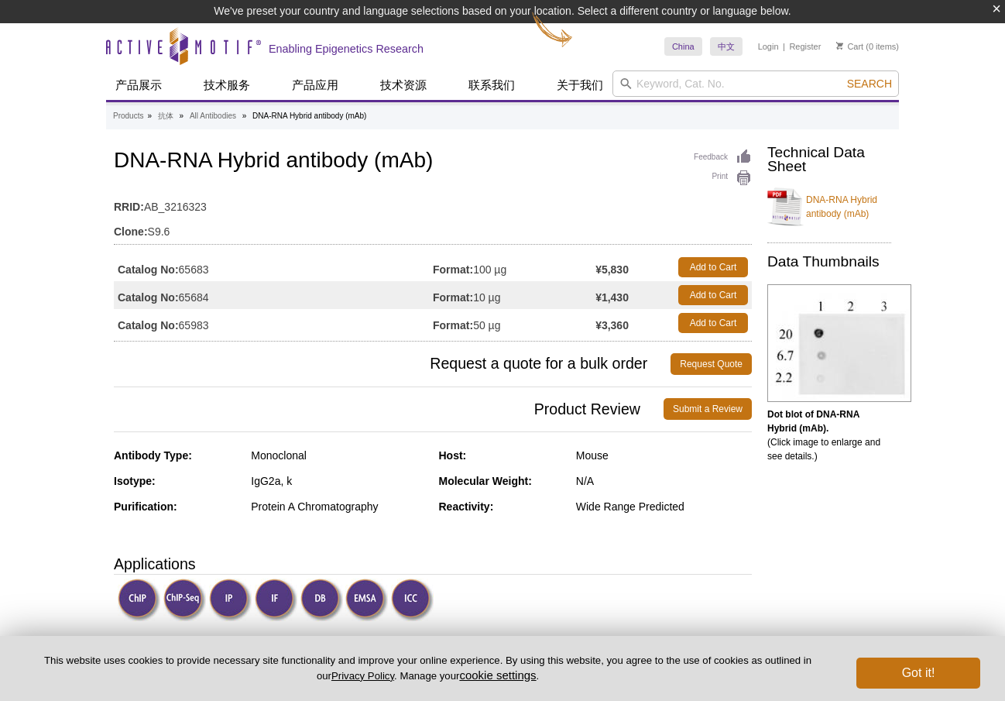 The width and height of the screenshot is (1005, 701). What do you see at coordinates (273, 323) in the screenshot?
I see `td: 65983` at bounding box center [273, 323].